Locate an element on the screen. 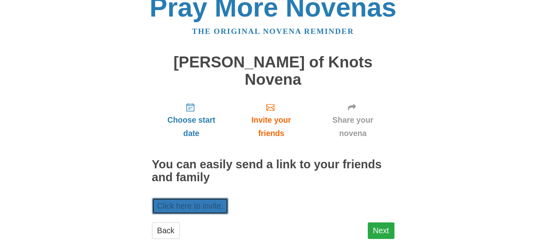  a: Next is located at coordinates (381, 231).